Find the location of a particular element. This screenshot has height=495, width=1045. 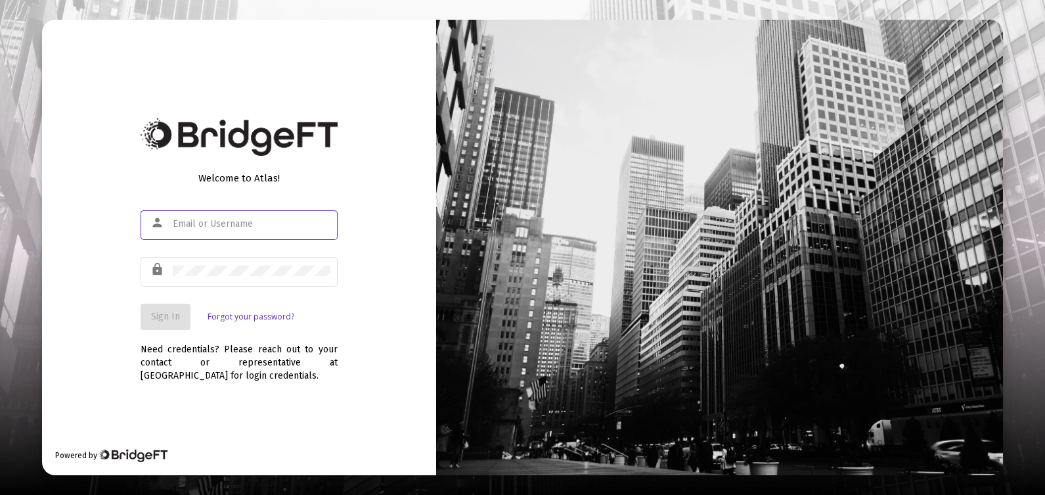

div: Powered by is located at coordinates (111, 455).